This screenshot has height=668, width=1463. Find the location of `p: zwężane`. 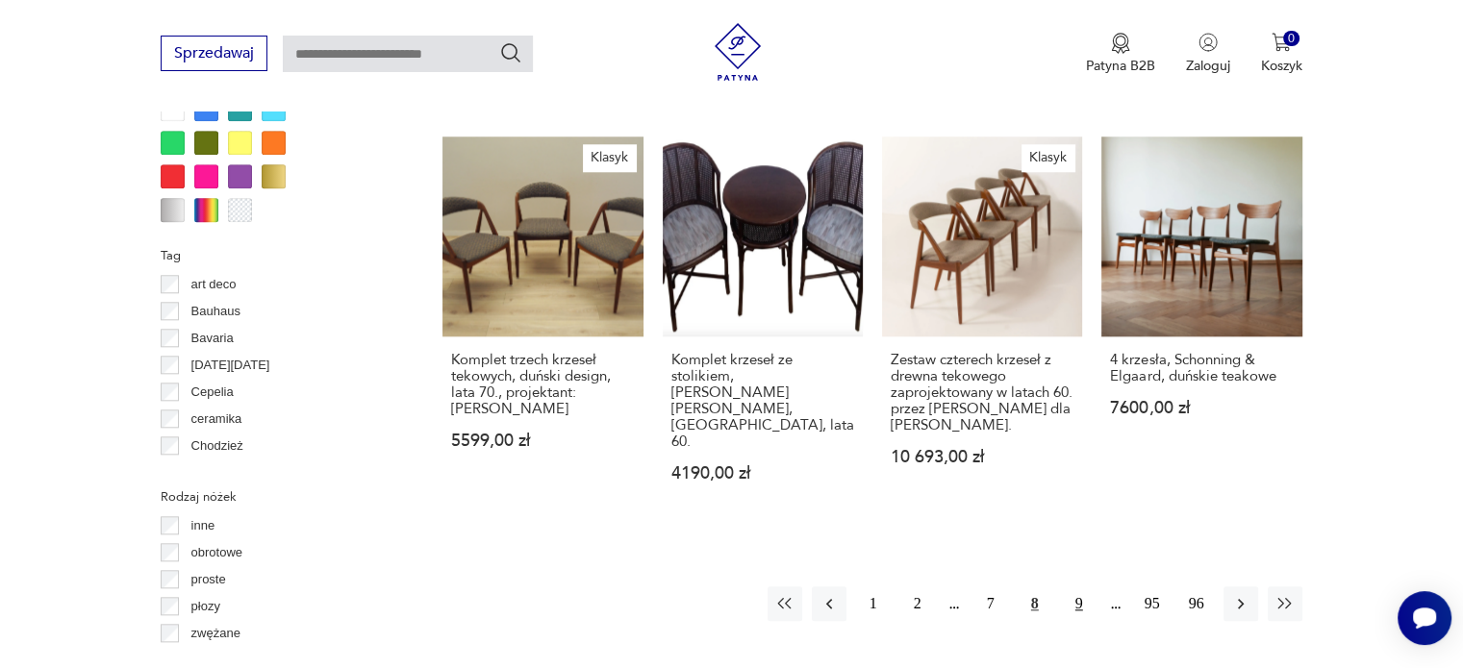

p: zwężane is located at coordinates (215, 634).